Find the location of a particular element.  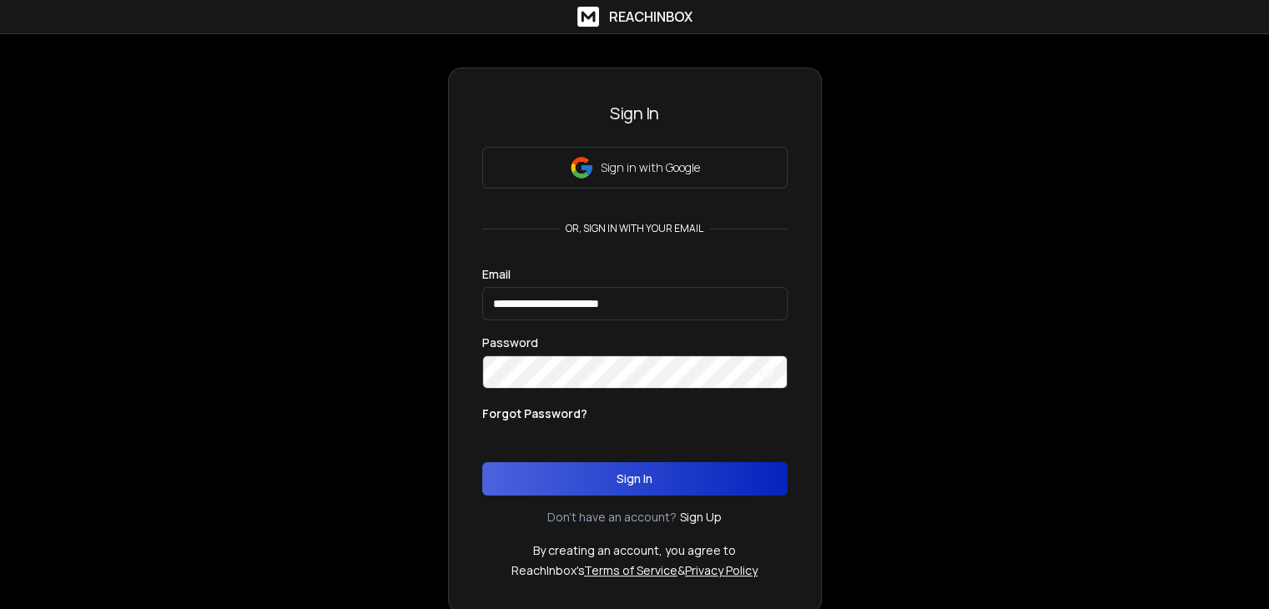

p: or, sign in with your email is located at coordinates (634, 229).